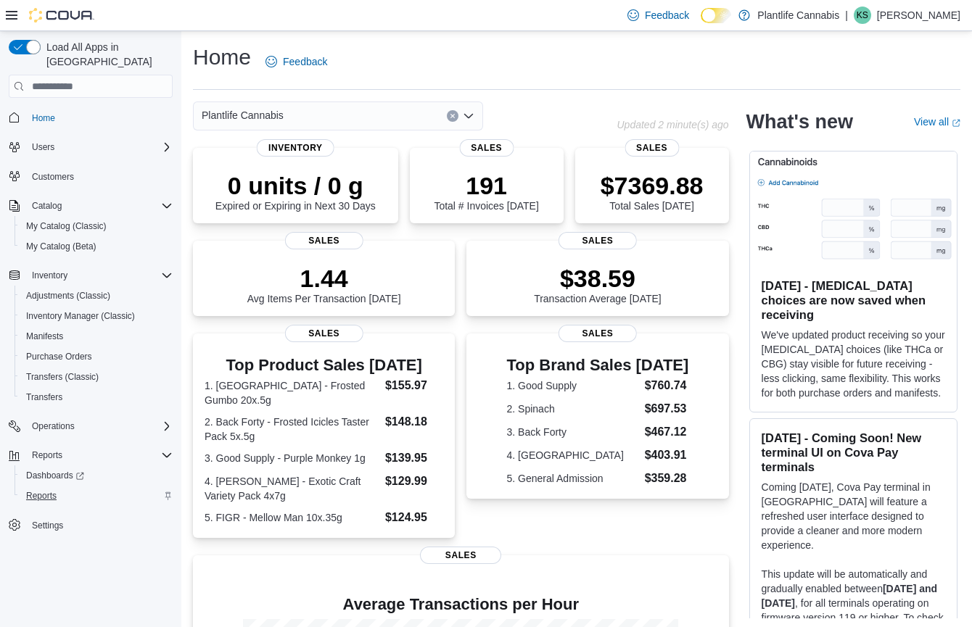  I want to click on div: Kris Swick, so click(862, 15).